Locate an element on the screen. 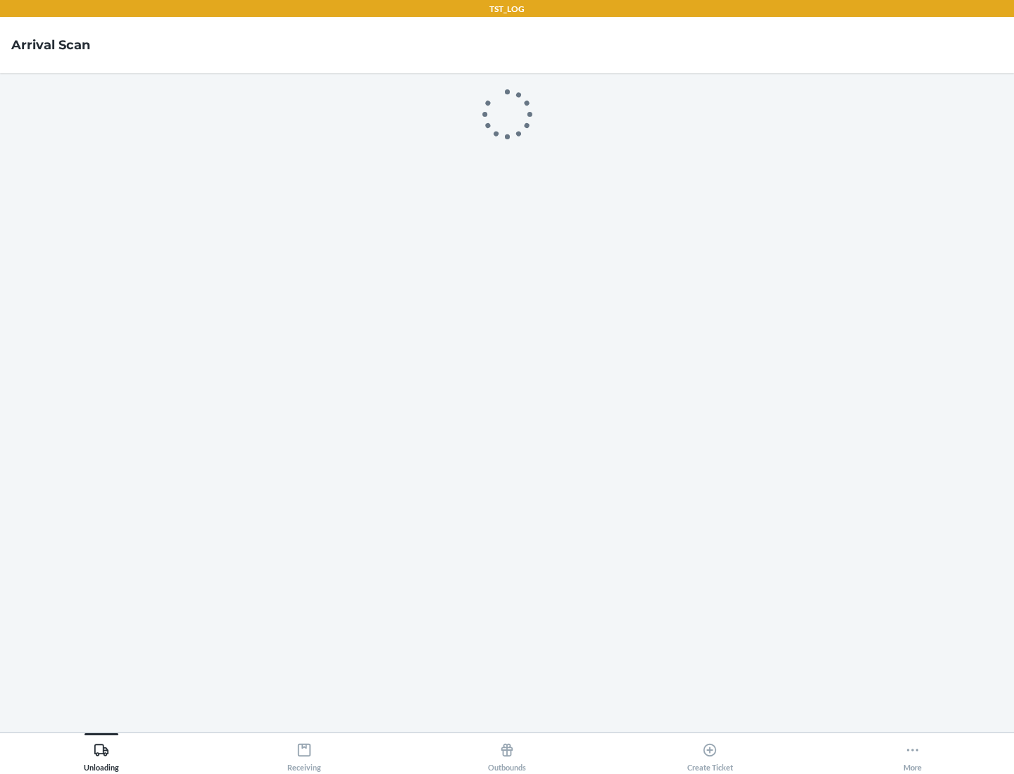 This screenshot has width=1014, height=774. h4: Arrival Scan is located at coordinates (51, 45).